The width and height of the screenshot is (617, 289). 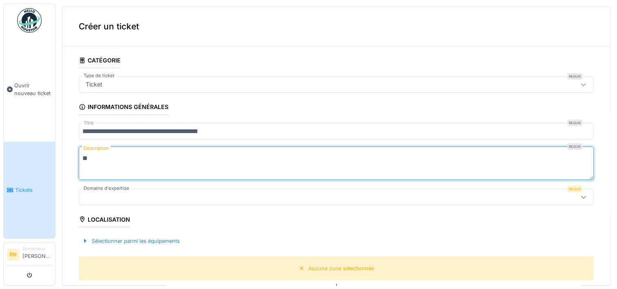 I want to click on div: Aucune zone sélectionnée, so click(x=341, y=268).